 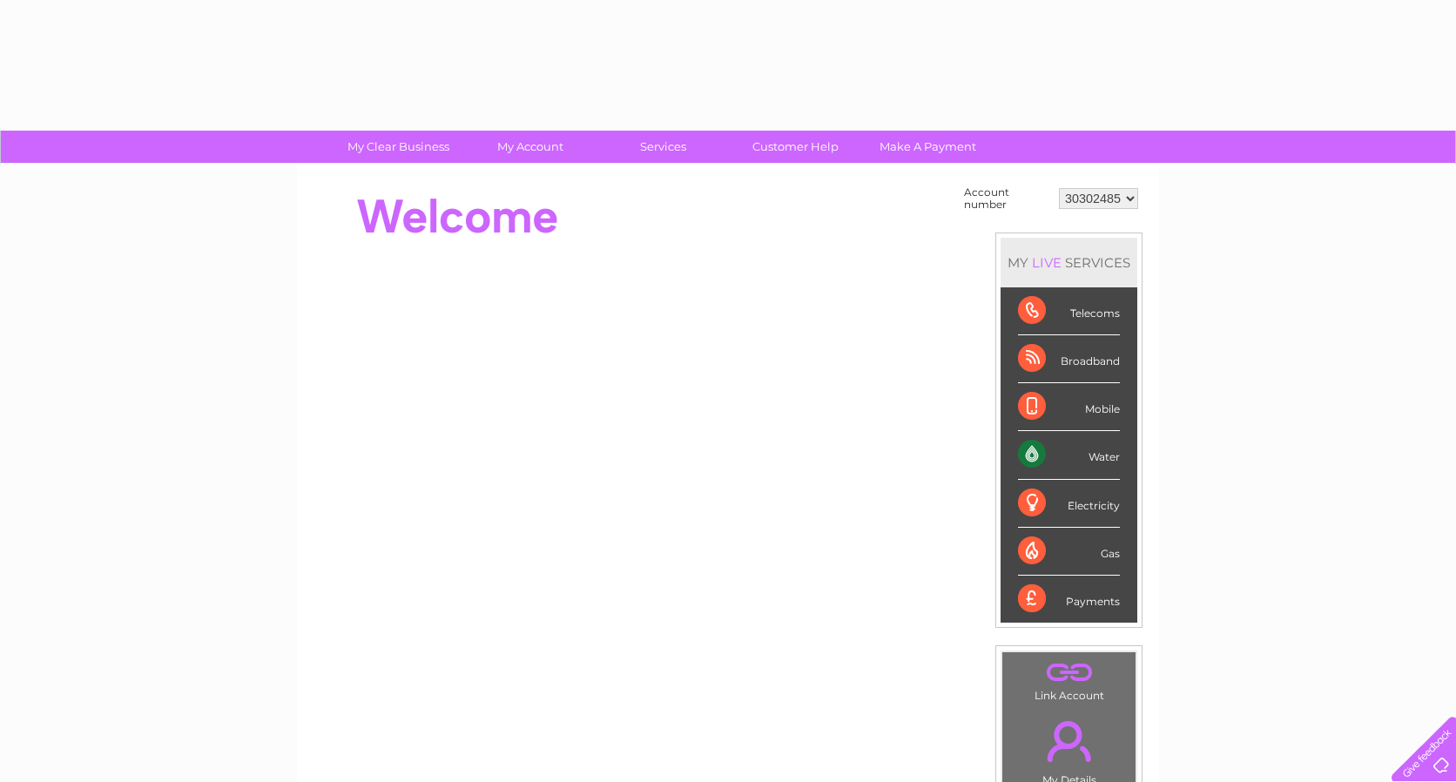 I want to click on div: MY SERVICES, so click(x=1069, y=262).